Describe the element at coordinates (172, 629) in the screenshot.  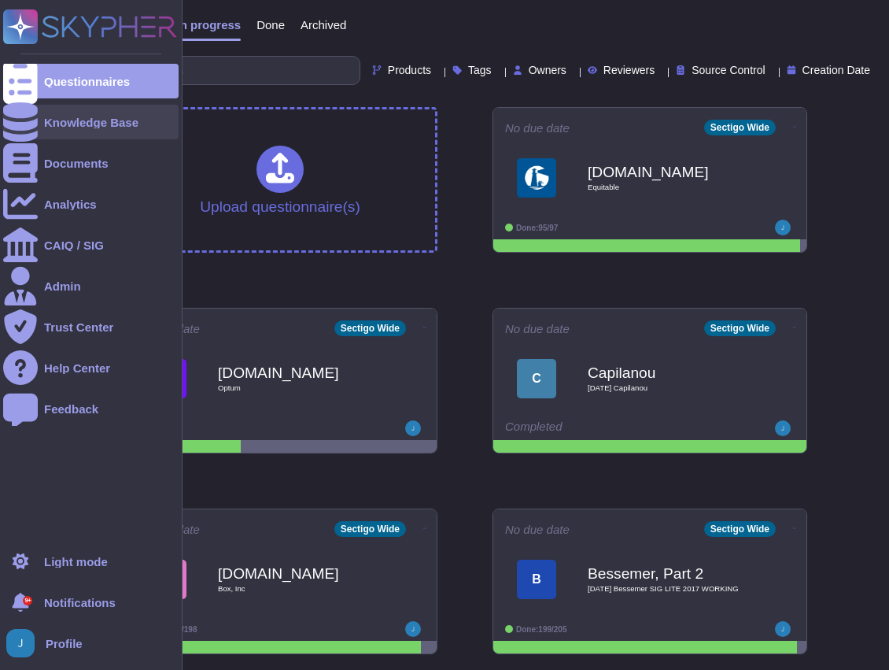
I see `span: Done: 188/198` at that location.